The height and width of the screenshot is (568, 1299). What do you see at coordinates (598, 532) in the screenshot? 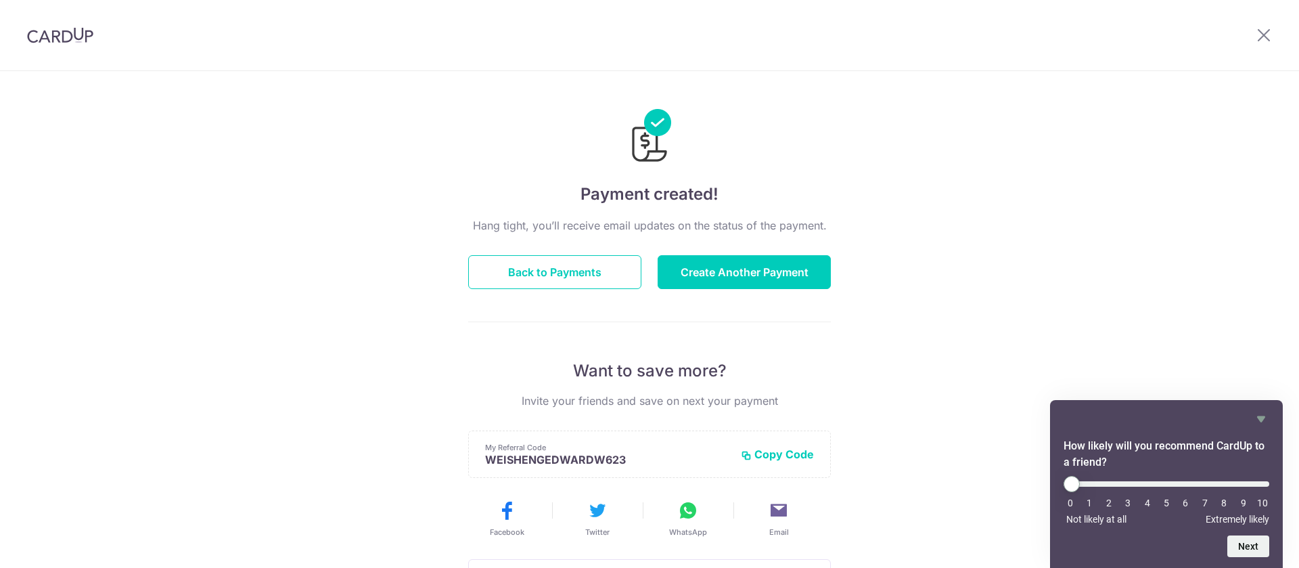
I see `span: Twitter` at bounding box center [598, 532].